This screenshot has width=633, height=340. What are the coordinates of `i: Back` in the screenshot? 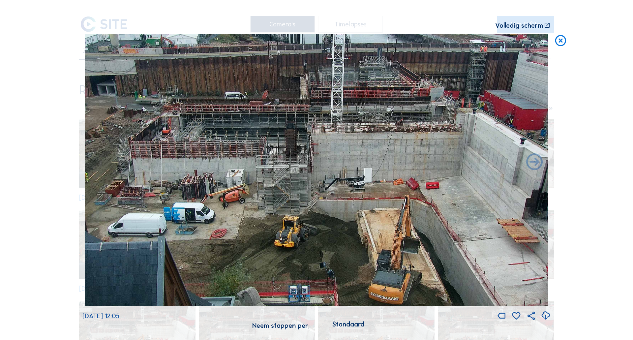 It's located at (534, 162).